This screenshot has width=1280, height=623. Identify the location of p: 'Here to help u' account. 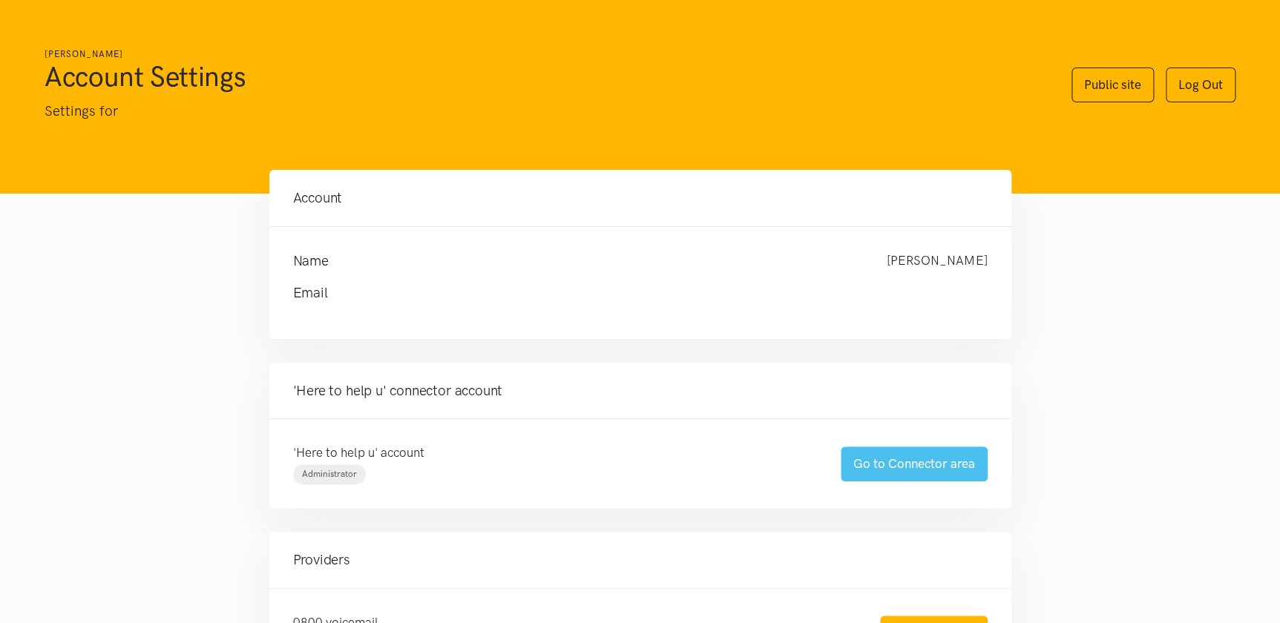
(552, 453).